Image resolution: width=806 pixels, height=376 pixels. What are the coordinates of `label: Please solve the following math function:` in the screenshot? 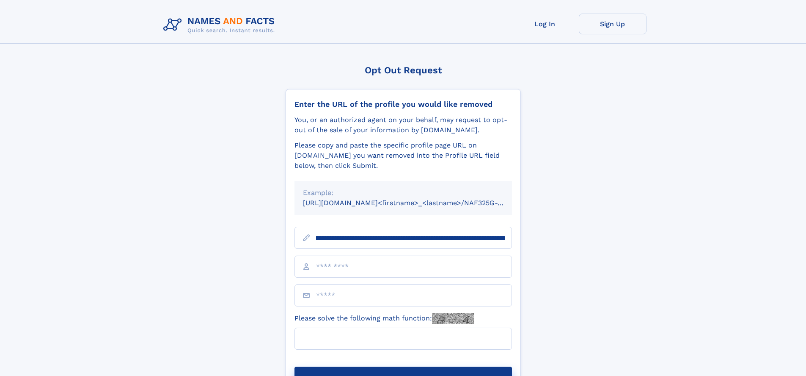 It's located at (384, 318).